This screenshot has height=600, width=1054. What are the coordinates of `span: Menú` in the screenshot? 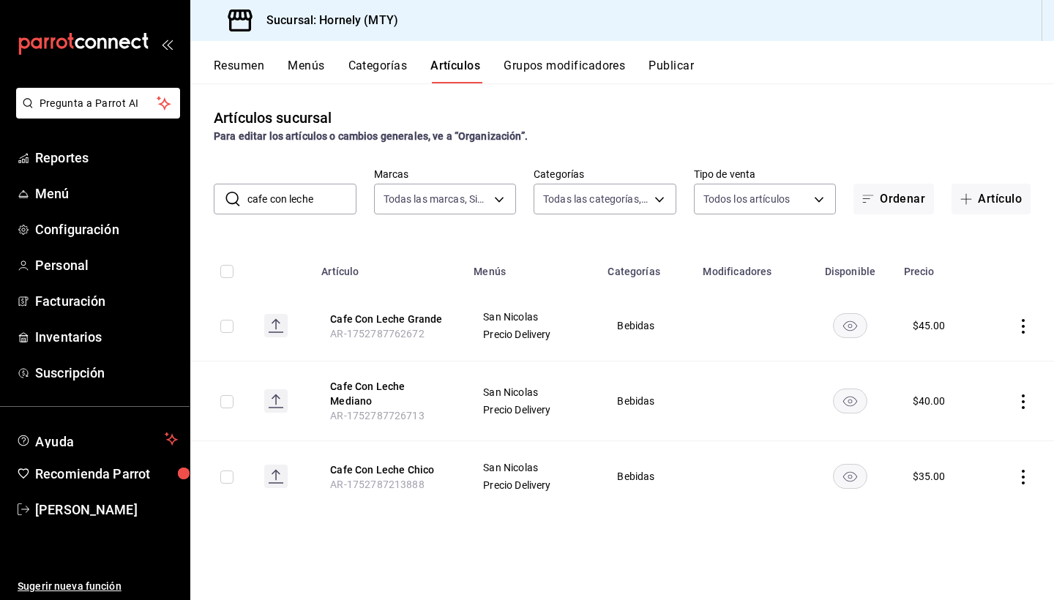 It's located at (106, 193).